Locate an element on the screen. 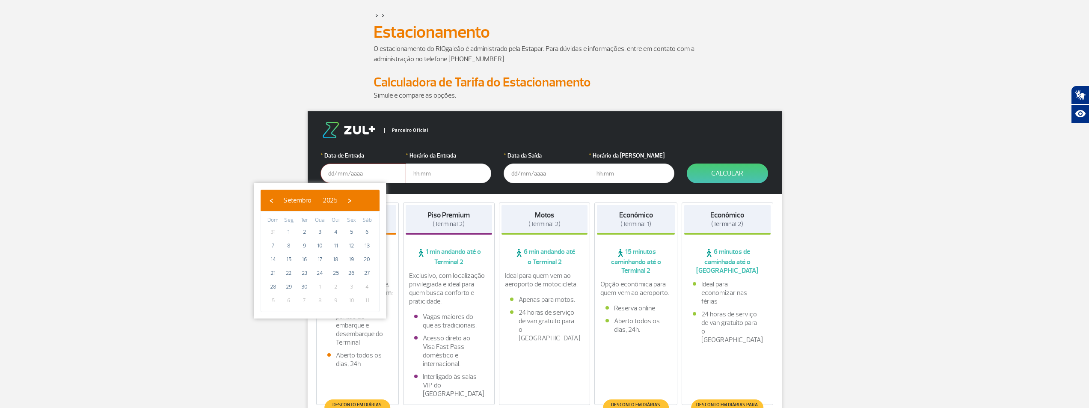  span: 21 is located at coordinates (273, 273).